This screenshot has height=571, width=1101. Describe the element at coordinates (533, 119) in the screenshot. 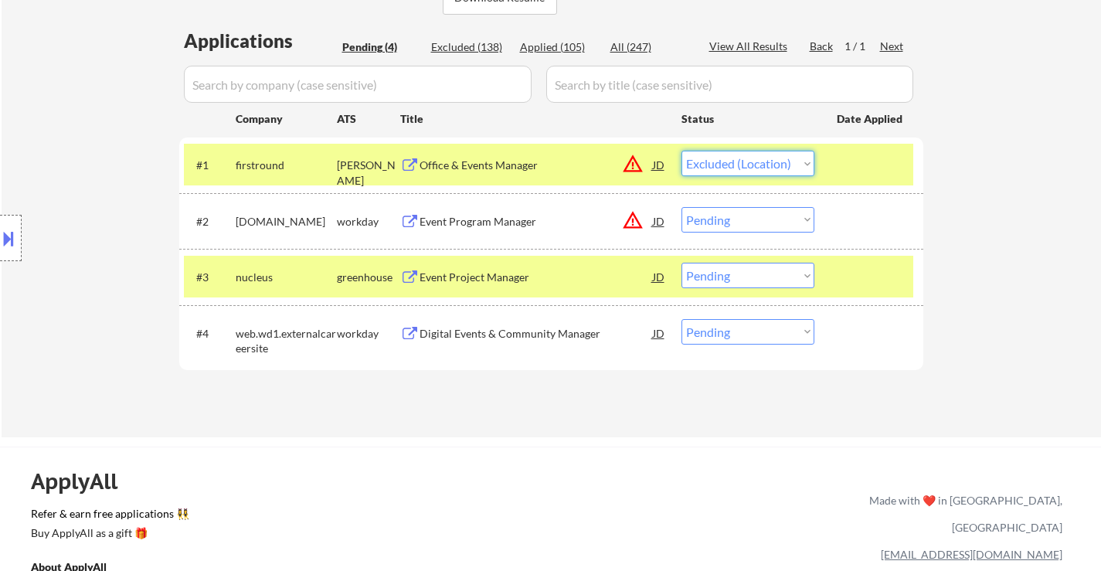

I see `div: Title` at that location.